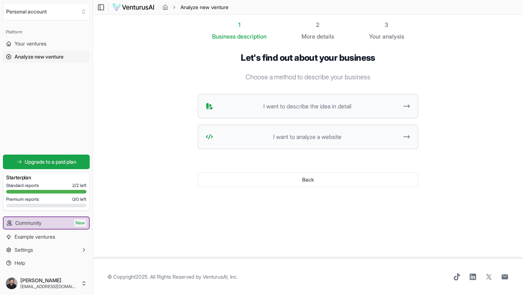 This screenshot has height=295, width=523. I want to click on div: Platform, so click(46, 32).